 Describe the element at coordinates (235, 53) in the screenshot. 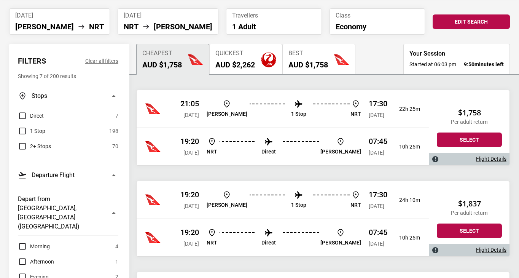

I see `span: Quickest` at that location.